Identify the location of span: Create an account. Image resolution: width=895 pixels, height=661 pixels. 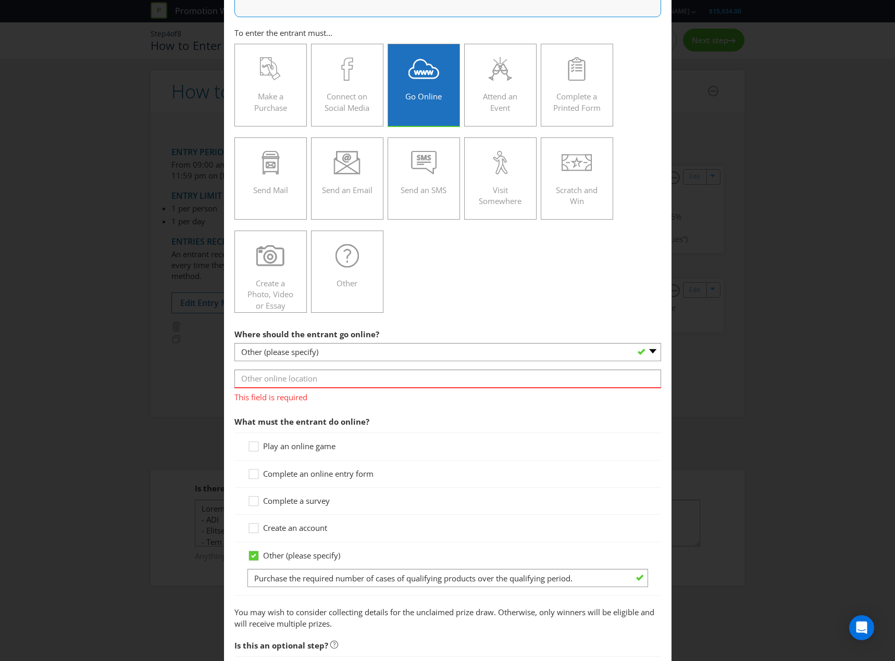
(295, 528).